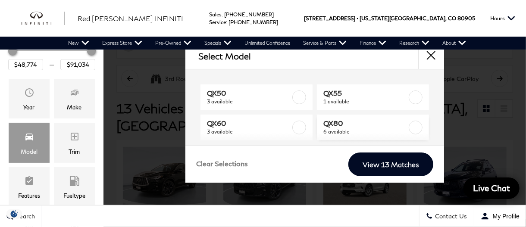 This screenshot has height=227, width=526. I want to click on div: FueltypeFueltype, so click(74, 187).